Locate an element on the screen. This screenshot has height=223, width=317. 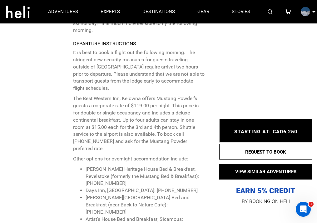
p: EARN 5% CREDIT is located at coordinates (266, 159).